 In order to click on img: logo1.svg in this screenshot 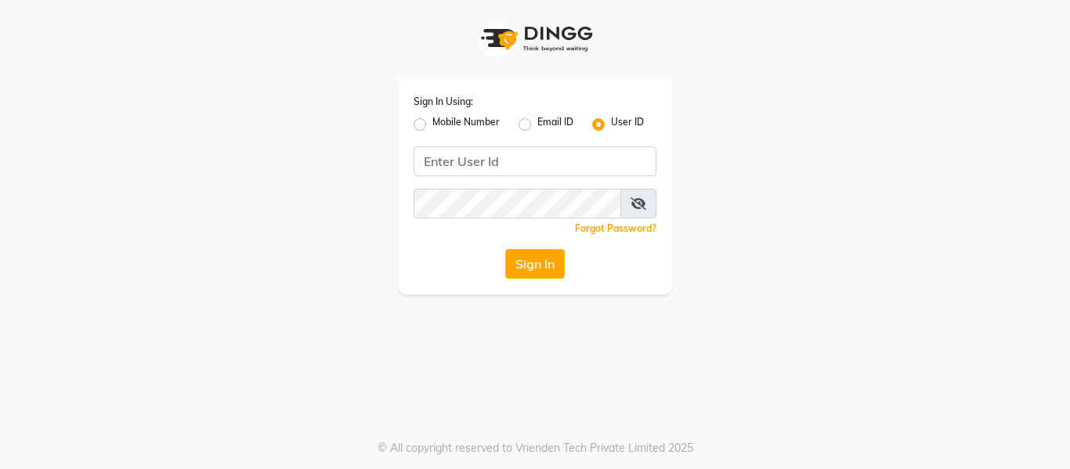, I will do `click(535, 38)`.